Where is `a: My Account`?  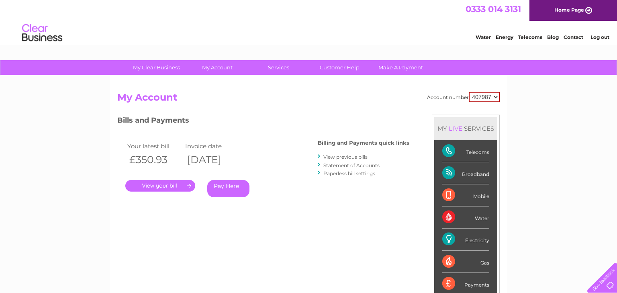 a: My Account is located at coordinates (217, 67).